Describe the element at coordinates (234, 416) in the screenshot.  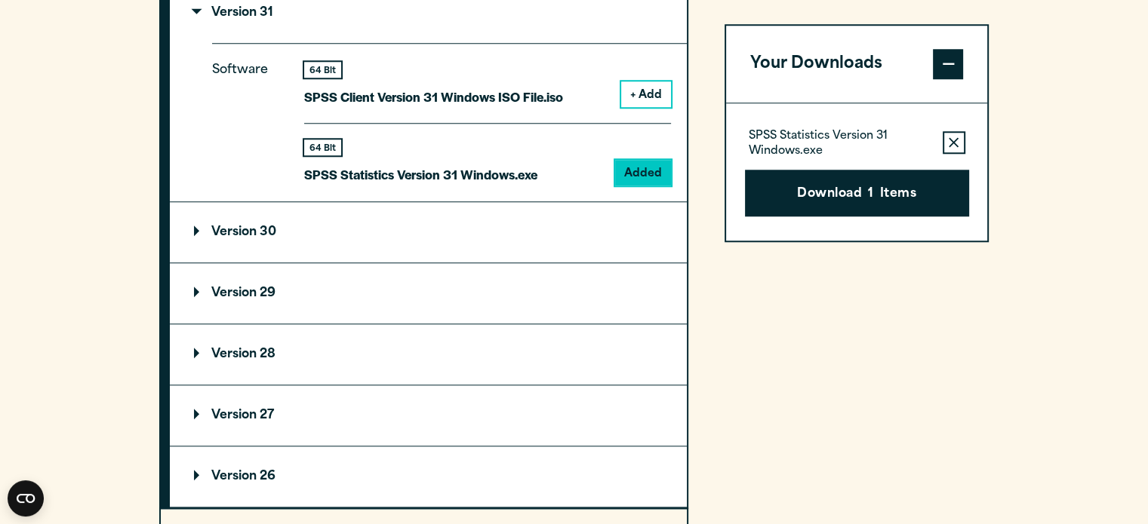
I see `p: Version 27` at that location.